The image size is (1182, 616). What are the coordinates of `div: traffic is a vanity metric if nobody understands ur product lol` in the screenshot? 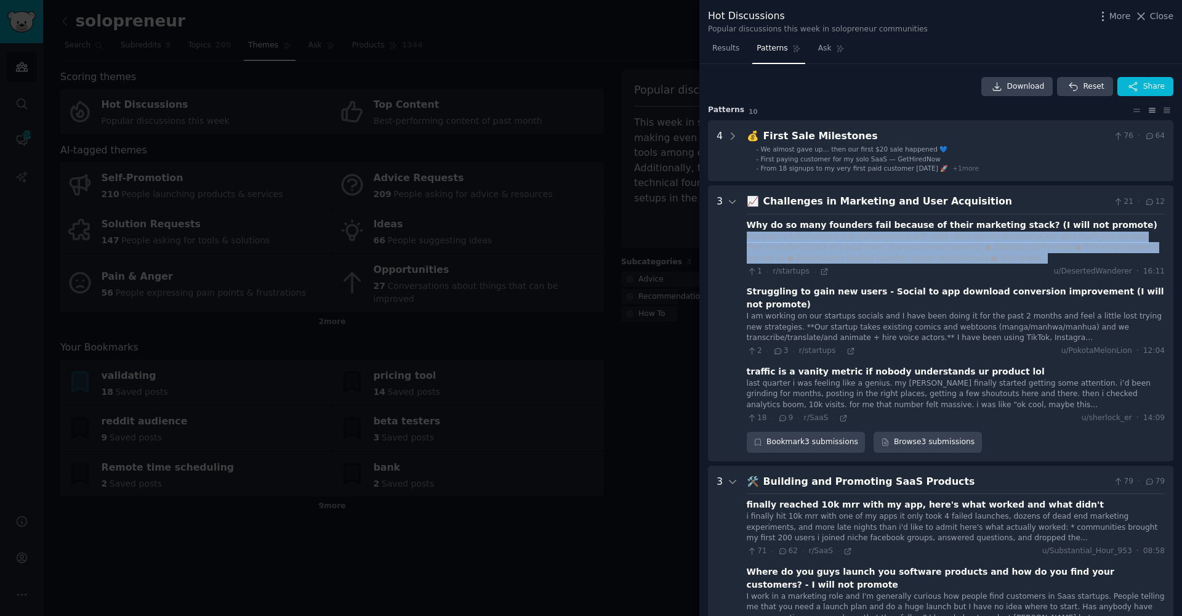 It's located at (896, 371).